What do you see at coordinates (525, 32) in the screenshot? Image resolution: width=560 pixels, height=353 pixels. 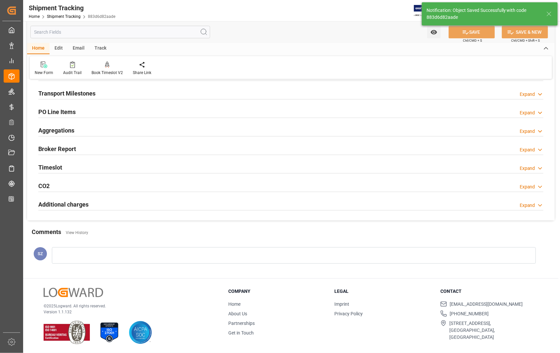 I see `button: SAVE & NEW` at bounding box center [525, 32].